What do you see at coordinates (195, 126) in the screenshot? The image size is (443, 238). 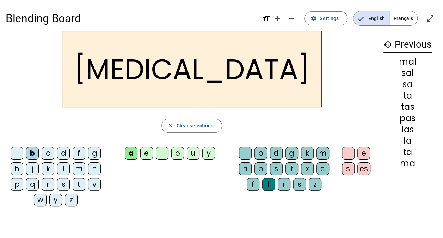 I see `span: Clear selections` at bounding box center [195, 126].